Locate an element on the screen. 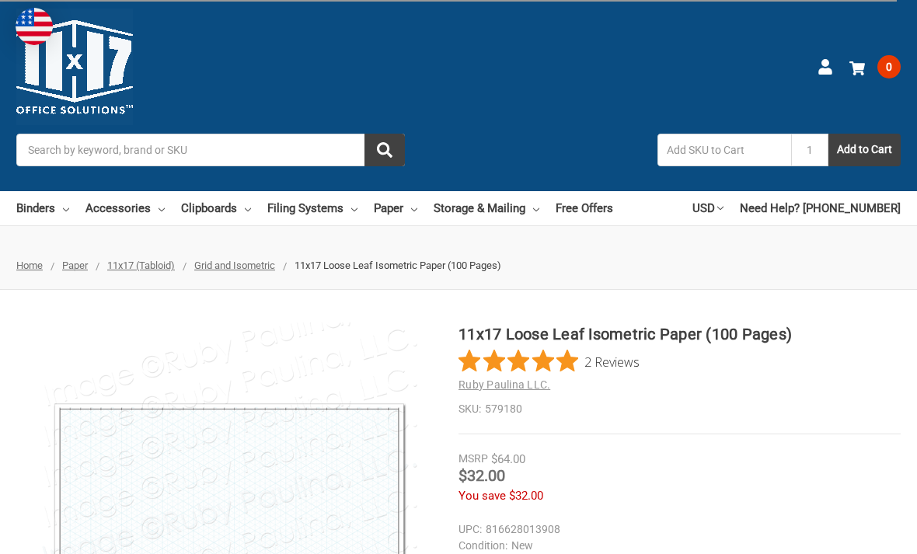 The height and width of the screenshot is (554, 917). dd: 579180 is located at coordinates (679, 409).